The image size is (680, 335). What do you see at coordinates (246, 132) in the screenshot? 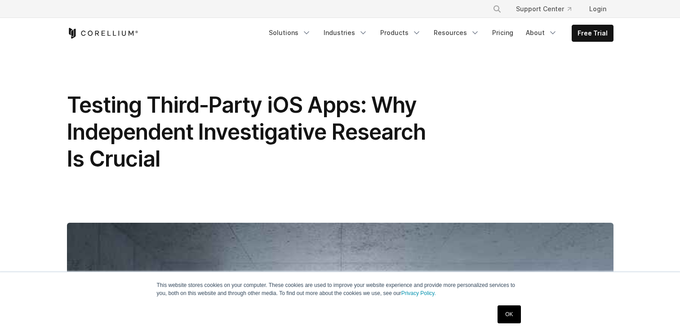
I see `span: Testing Third-Party iOS Apps: Why Independent Investigative Research Is Crucial` at bounding box center [246, 132].